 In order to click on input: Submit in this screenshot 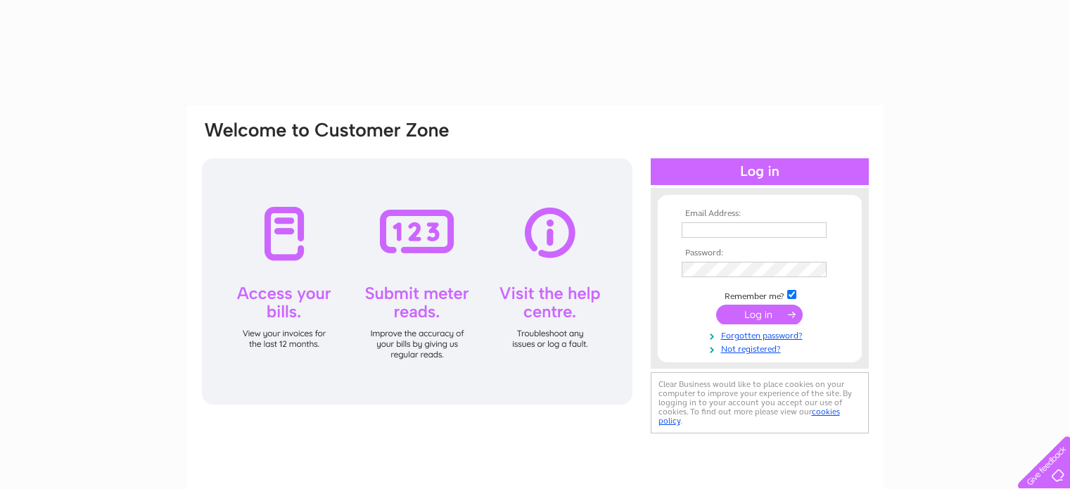, I will do `click(759, 315)`.